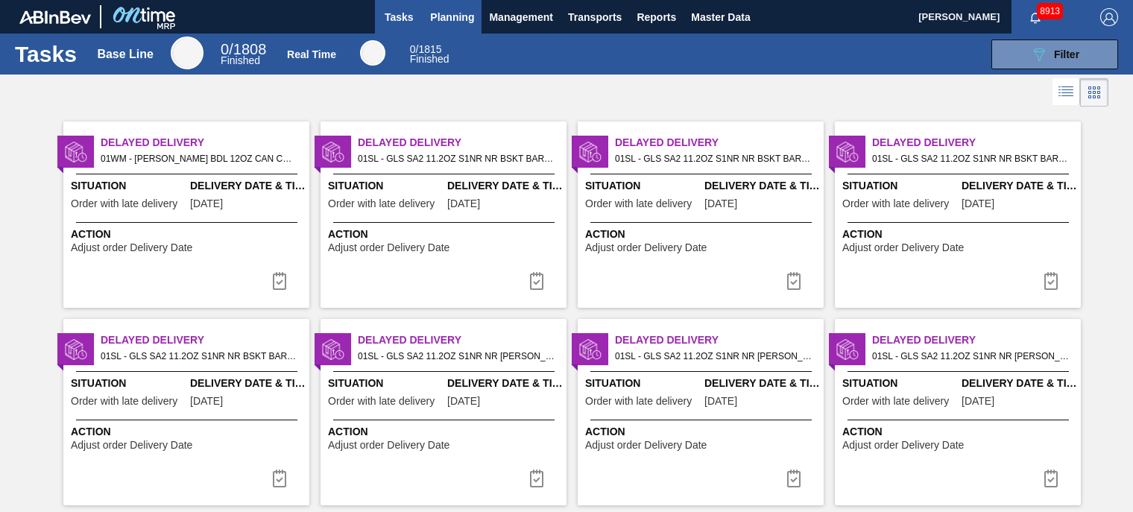 The height and width of the screenshot is (512, 1133). Describe the element at coordinates (537, 478) in the screenshot. I see `div: Complete task: 6927459` at that location.